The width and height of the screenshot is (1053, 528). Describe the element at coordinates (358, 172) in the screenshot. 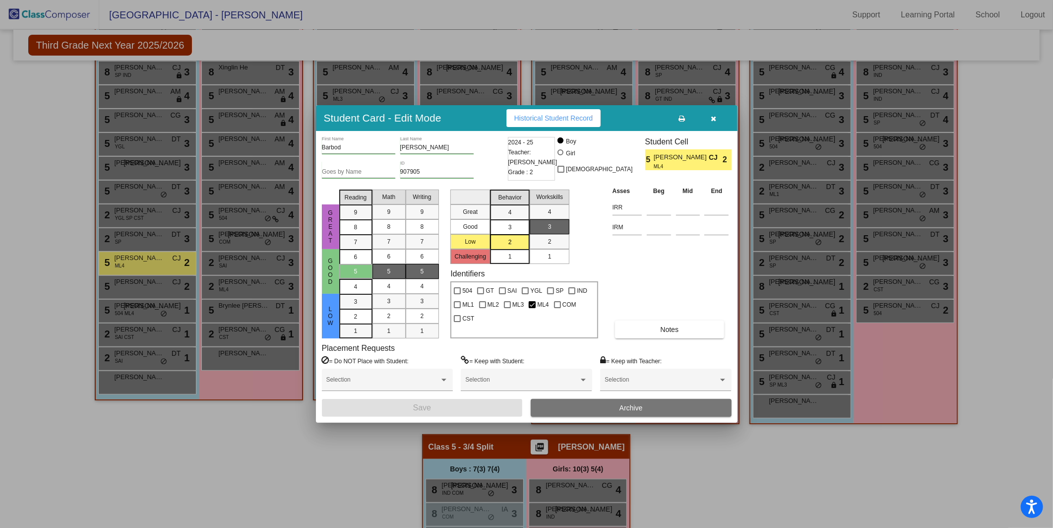

I see `input: goes by name` at that location.